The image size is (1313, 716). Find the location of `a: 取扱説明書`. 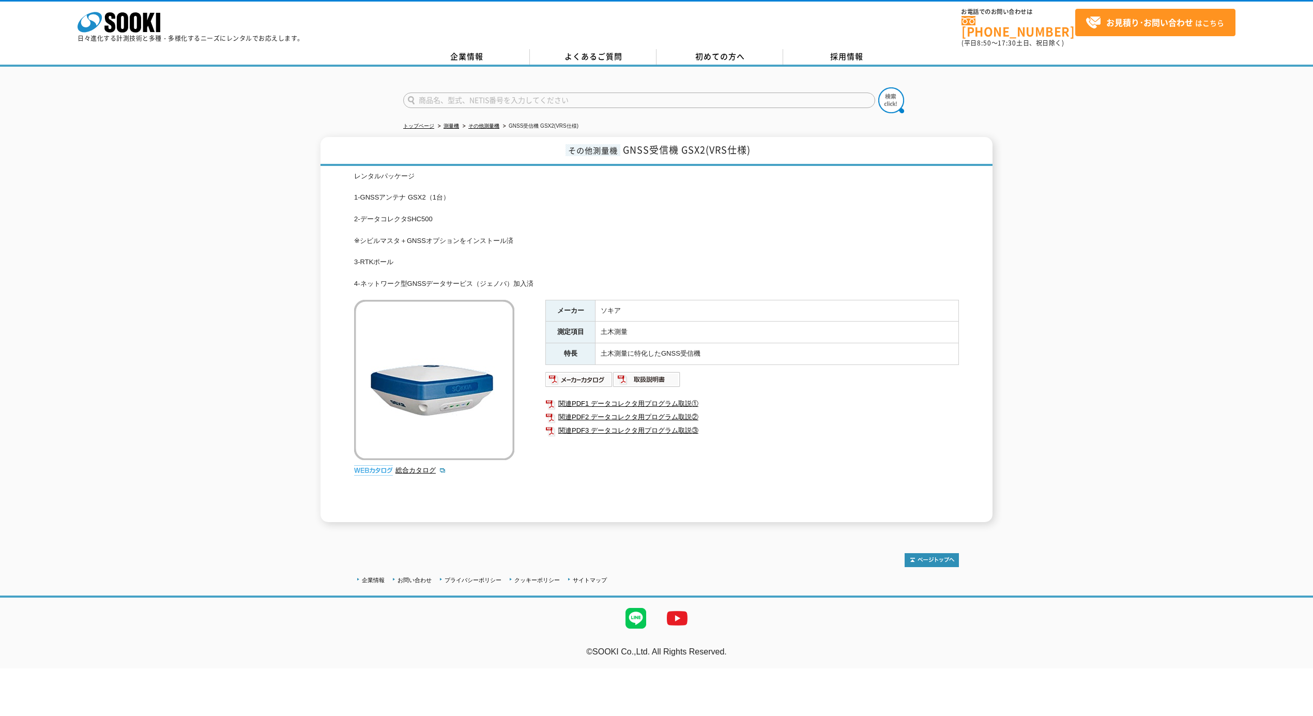

a: 取扱説明書 is located at coordinates (647, 382).